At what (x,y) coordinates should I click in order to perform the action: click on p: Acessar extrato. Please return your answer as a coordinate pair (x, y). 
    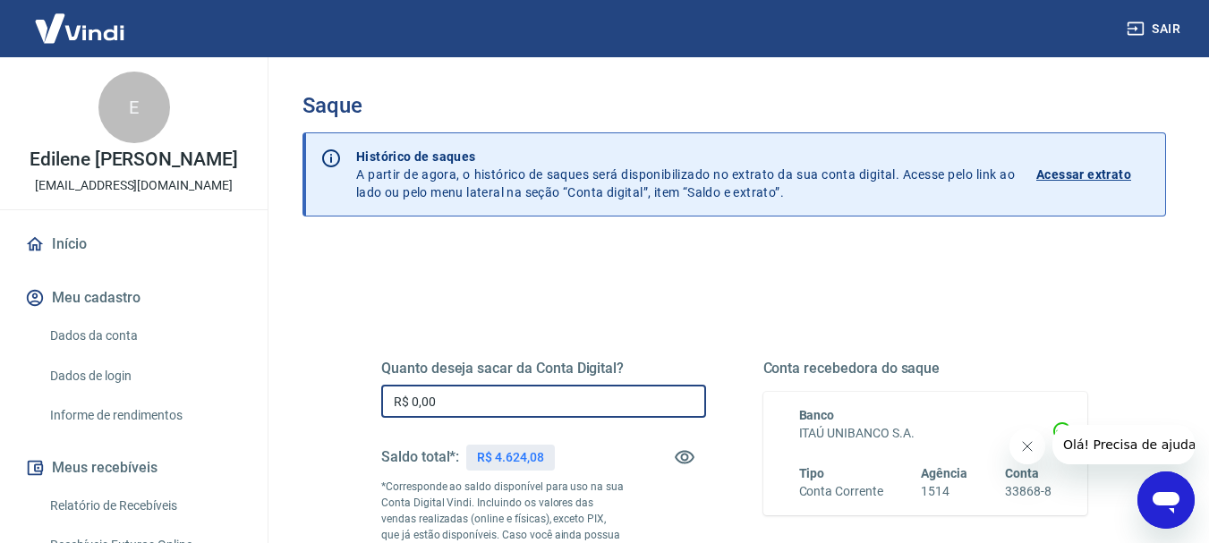
    Looking at the image, I should click on (1084, 175).